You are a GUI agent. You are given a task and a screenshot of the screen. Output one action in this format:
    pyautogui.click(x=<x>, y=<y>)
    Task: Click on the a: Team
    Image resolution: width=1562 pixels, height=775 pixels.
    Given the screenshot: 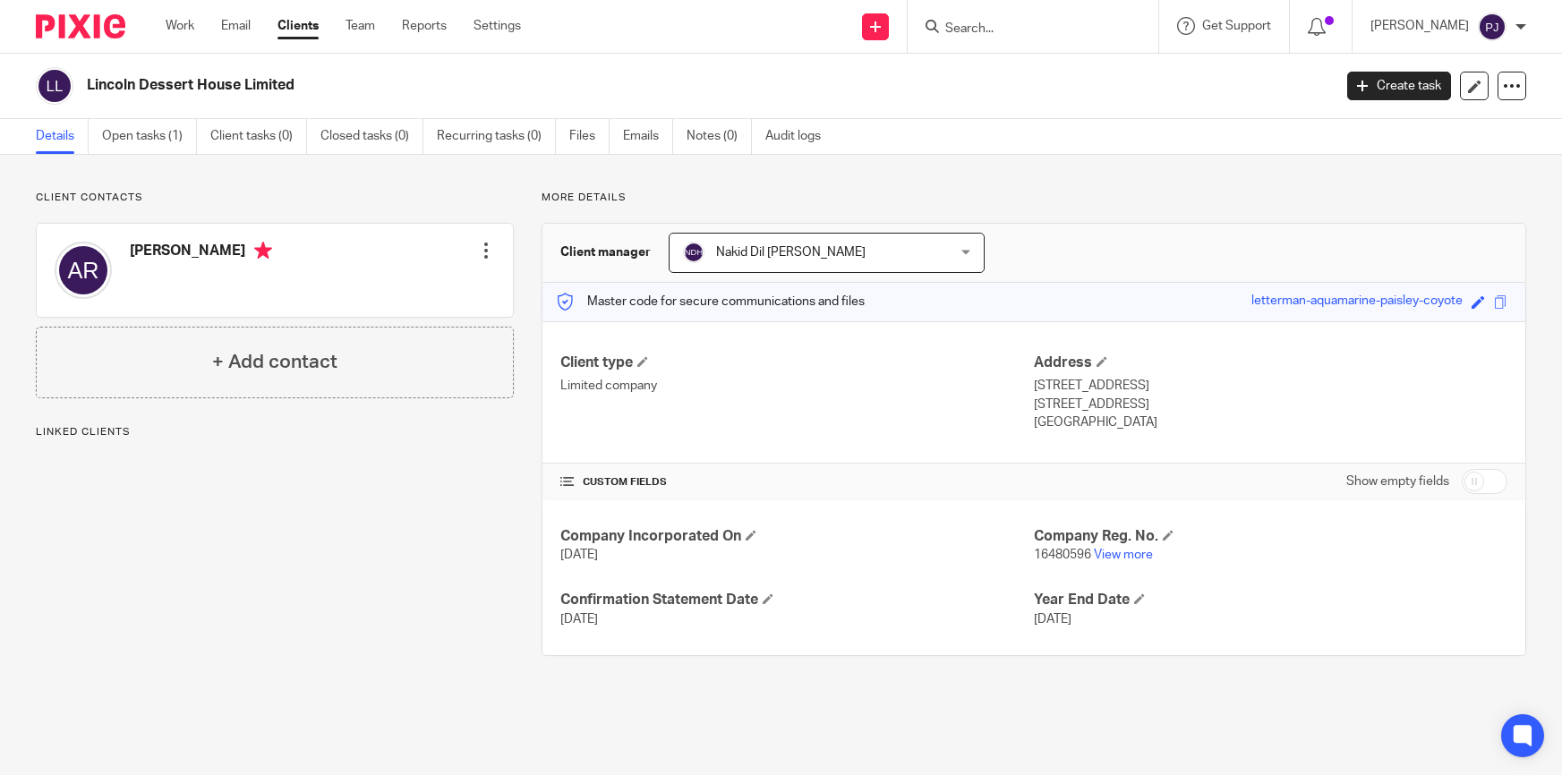 What is the action you would take?
    pyautogui.click(x=360, y=26)
    